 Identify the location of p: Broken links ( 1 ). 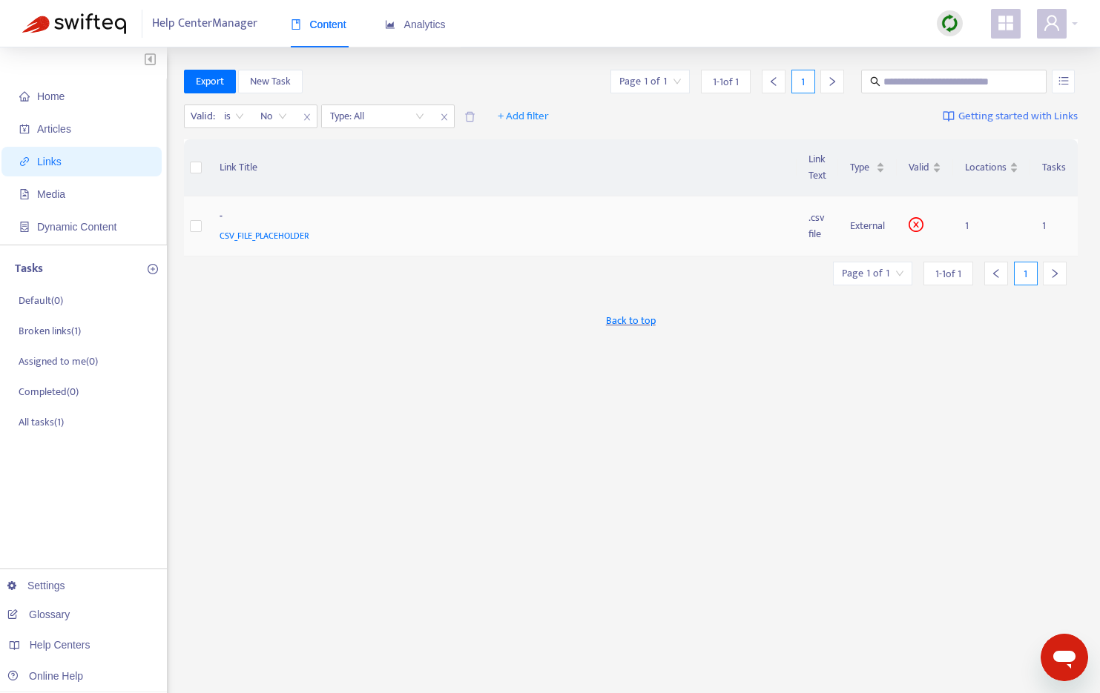
(50, 331).